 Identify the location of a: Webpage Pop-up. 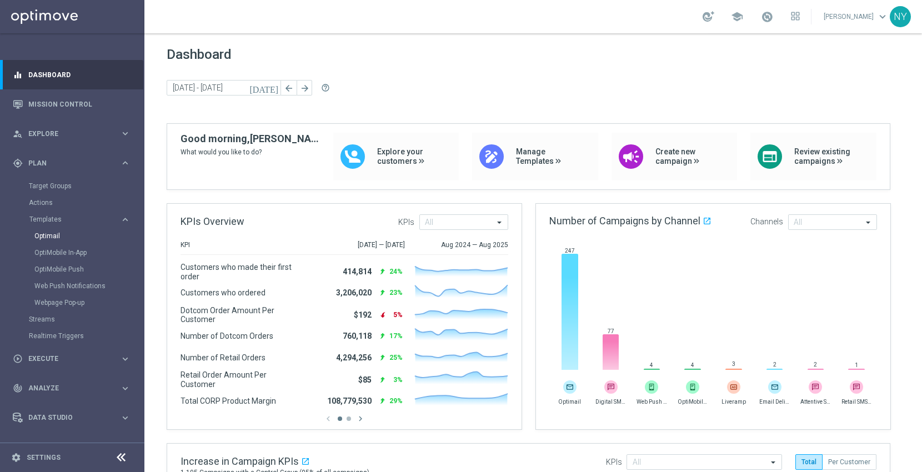
(75, 303).